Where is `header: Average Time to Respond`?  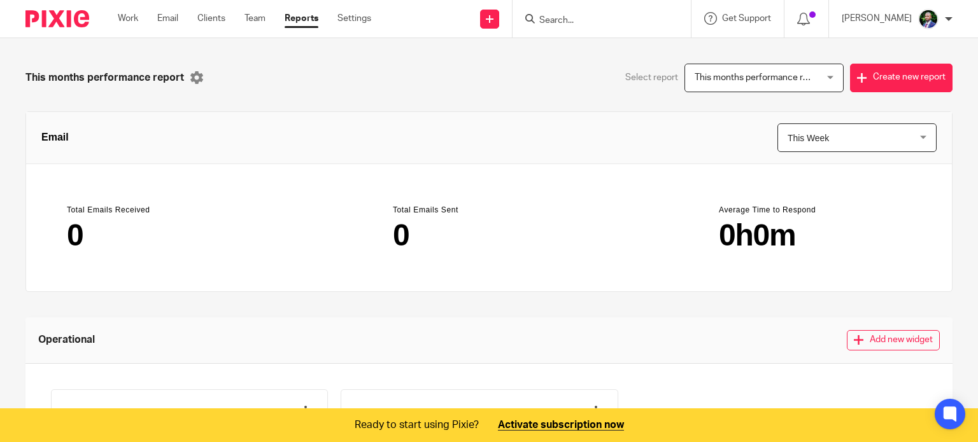 header: Average Time to Respond is located at coordinates (815, 210).